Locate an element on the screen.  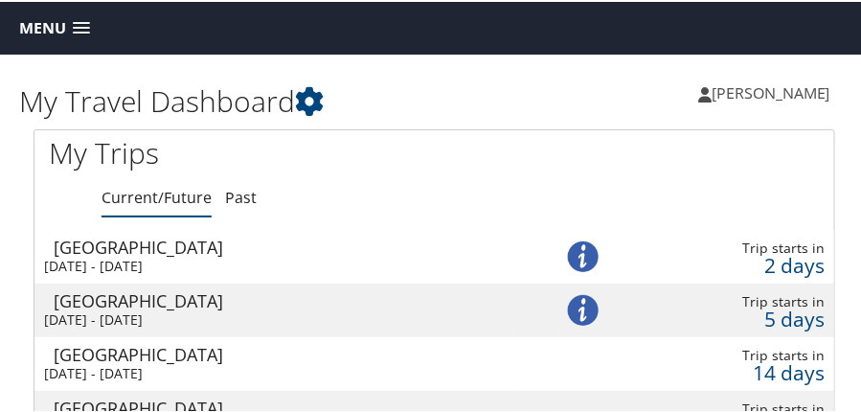
a: Menu is located at coordinates (55, 26).